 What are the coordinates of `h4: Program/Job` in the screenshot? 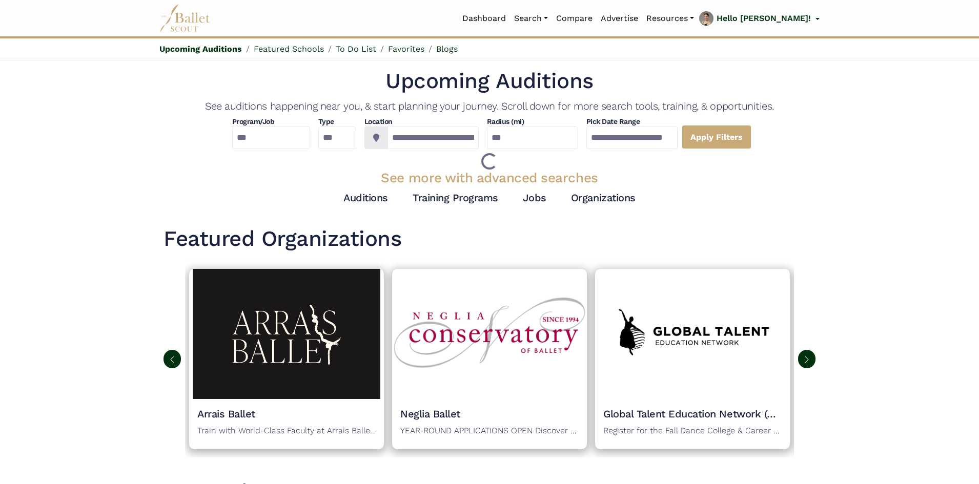 It's located at (271, 122).